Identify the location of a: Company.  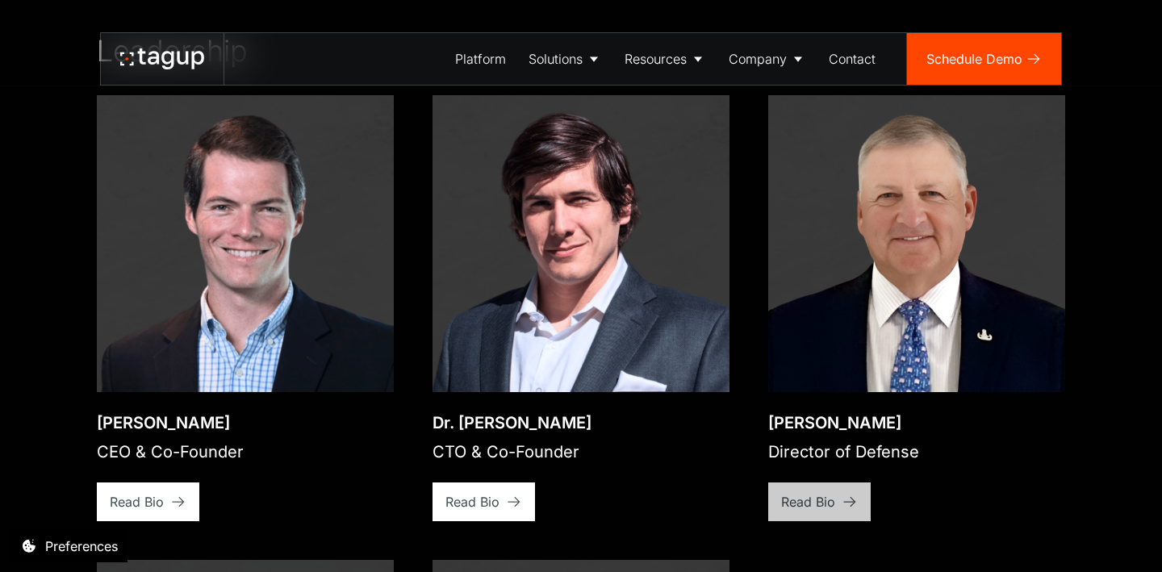
(767, 59).